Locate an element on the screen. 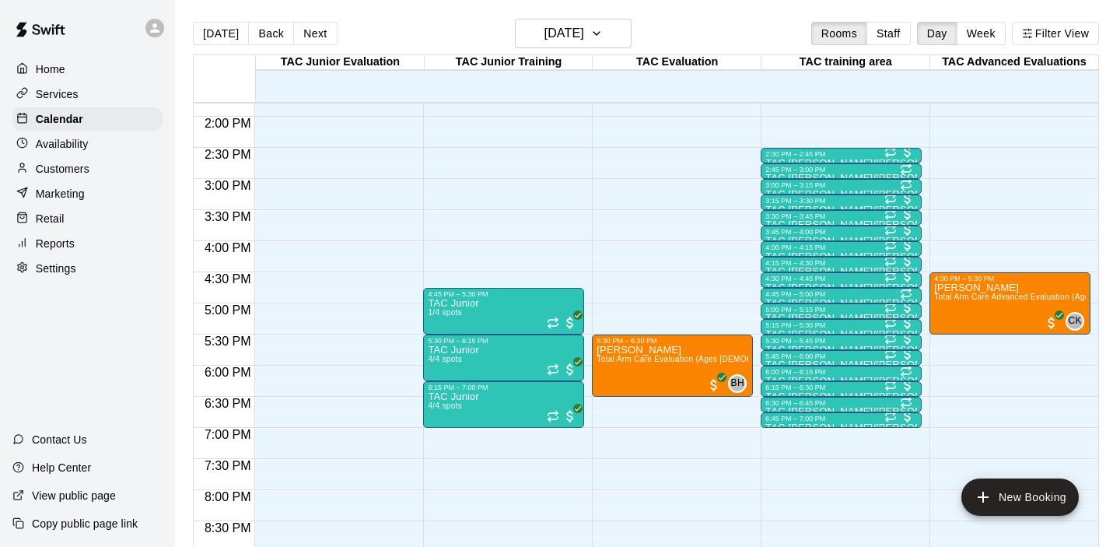 This screenshot has height=547, width=1120. div: 5:00 PM – 5:15 PM: TAC Tom/Mike is located at coordinates (841, 311).